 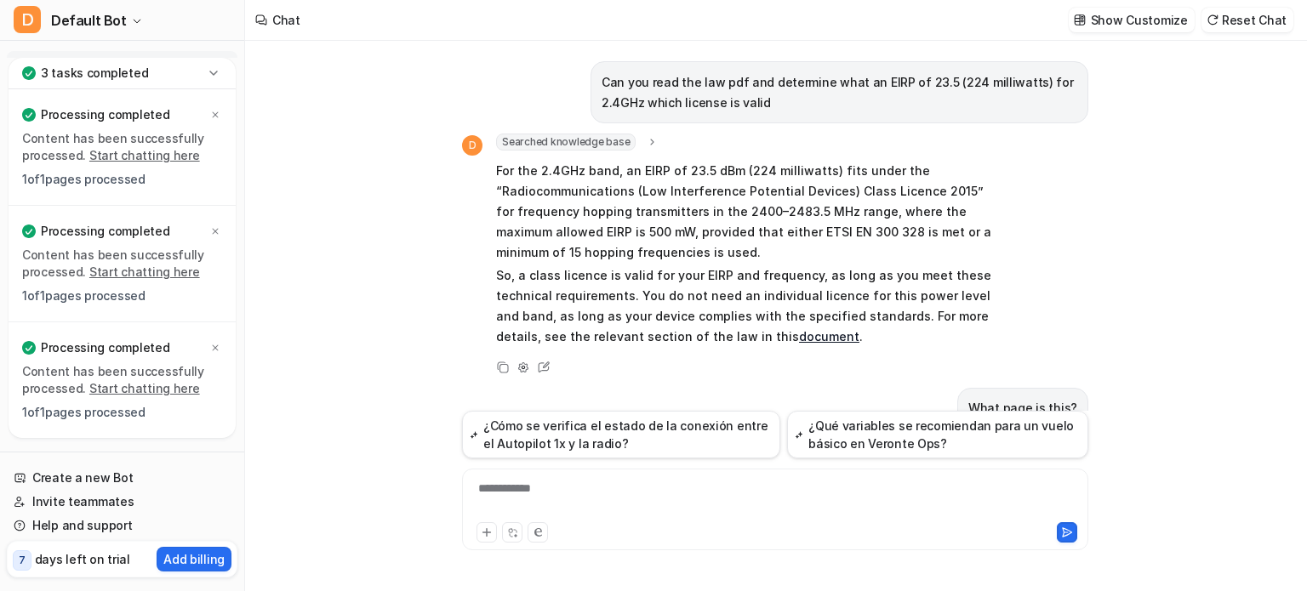 I want to click on p: days left on trial, so click(x=83, y=559).